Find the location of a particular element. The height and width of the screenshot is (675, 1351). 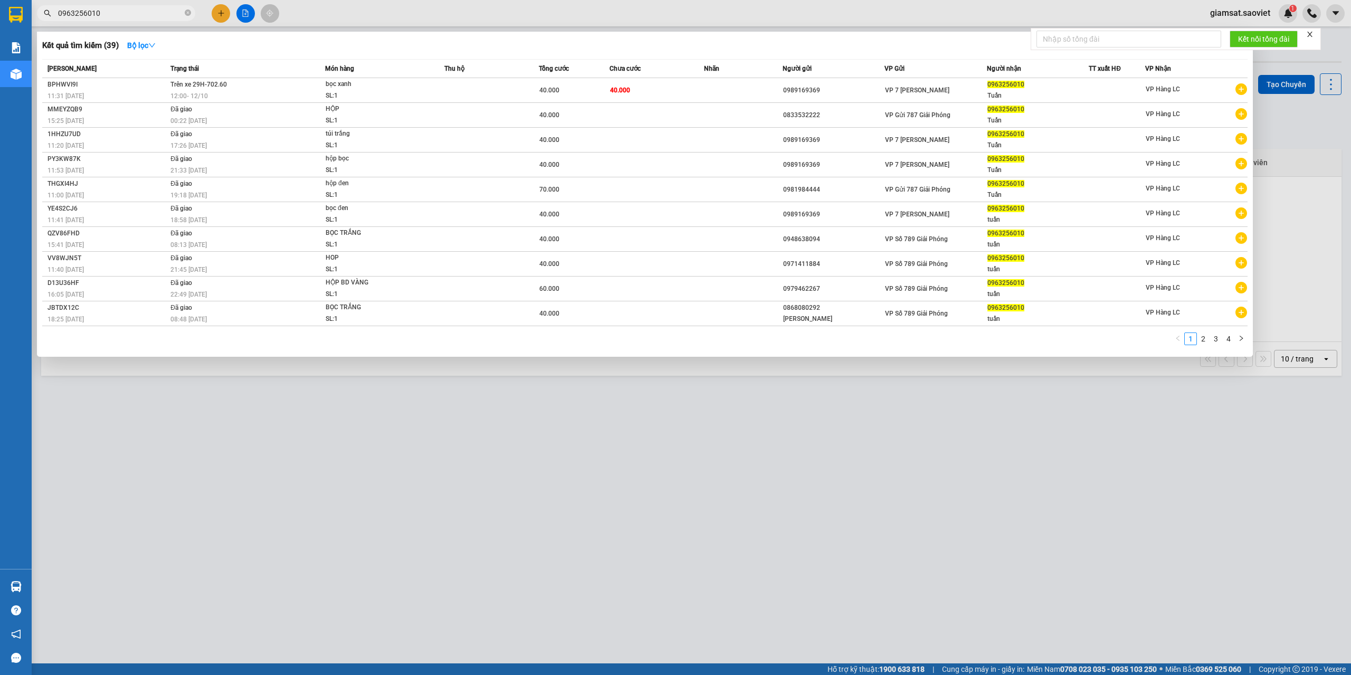

div: bọc xanh is located at coordinates (365, 84).